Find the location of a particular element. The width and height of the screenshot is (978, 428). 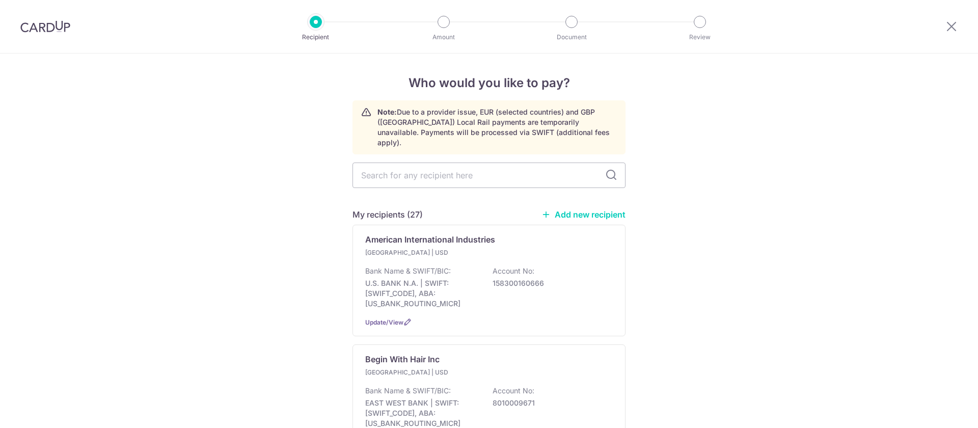

p: American International Industries is located at coordinates (430, 239).